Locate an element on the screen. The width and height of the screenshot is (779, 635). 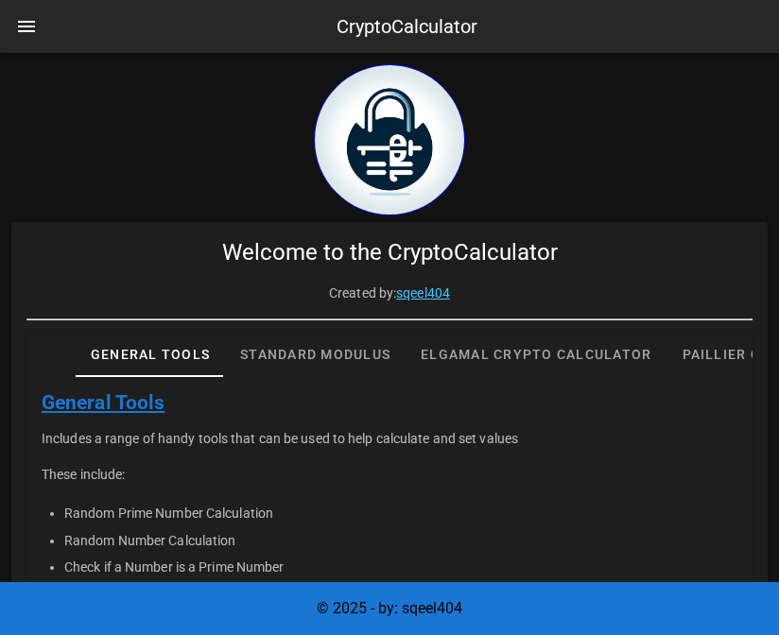
p: Created by: is located at coordinates (390, 293).